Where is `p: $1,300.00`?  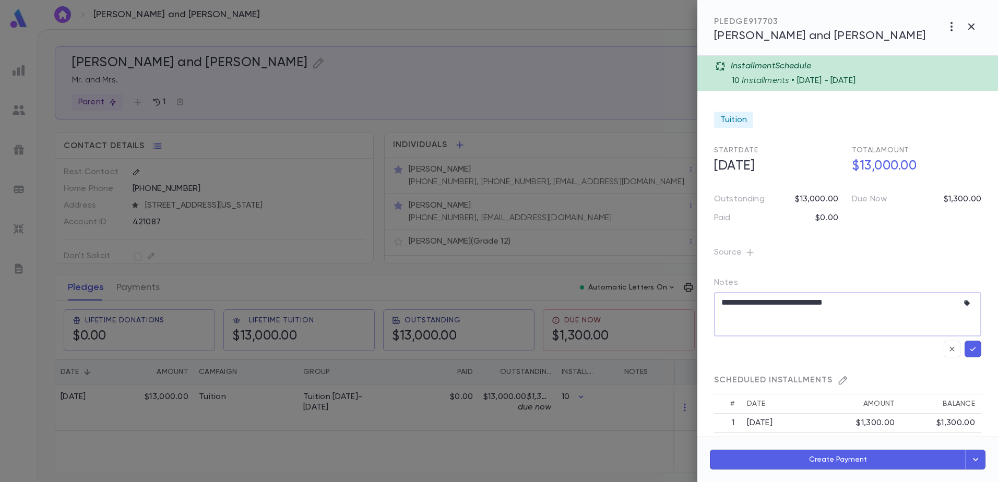
p: $1,300.00 is located at coordinates (962, 199).